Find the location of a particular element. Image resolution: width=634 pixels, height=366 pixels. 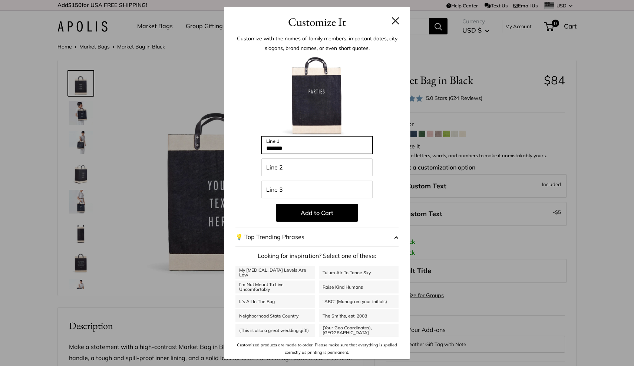

a: Raise Kind Humans is located at coordinates (358, 287).